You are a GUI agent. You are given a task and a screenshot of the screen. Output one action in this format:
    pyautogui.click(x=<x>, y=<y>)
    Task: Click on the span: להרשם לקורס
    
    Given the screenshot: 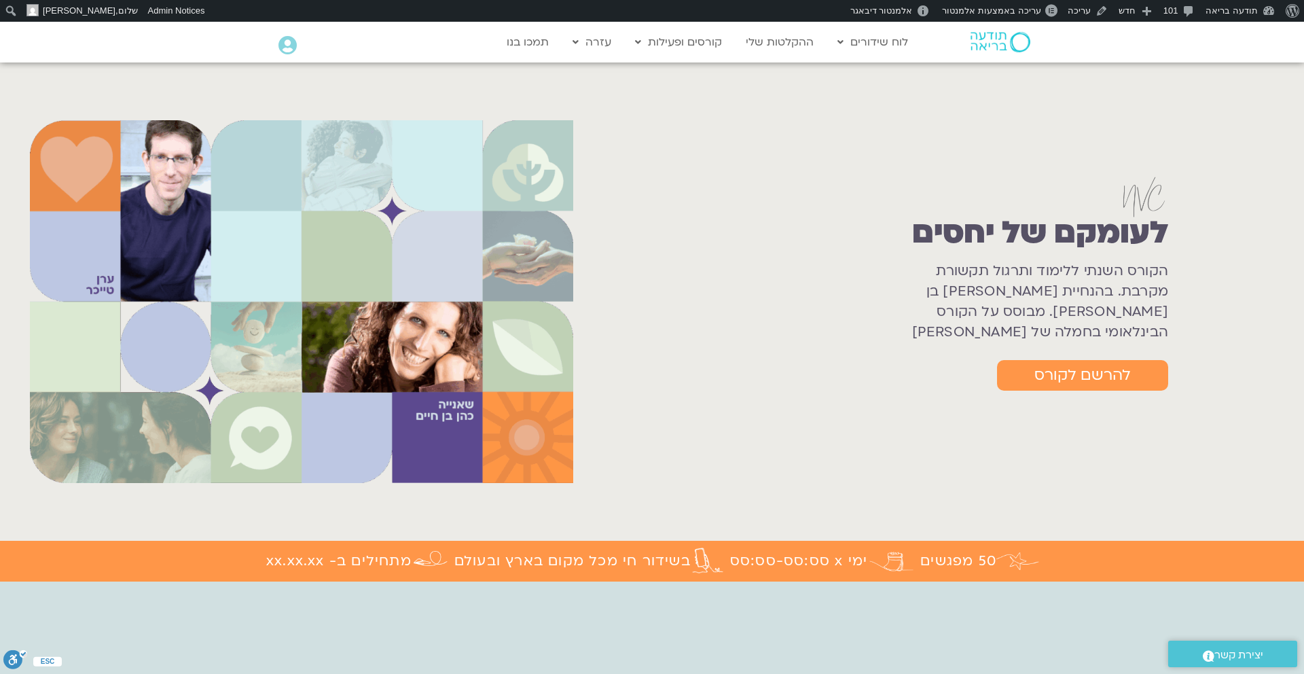 What is the action you would take?
    pyautogui.click(x=1082, y=375)
    